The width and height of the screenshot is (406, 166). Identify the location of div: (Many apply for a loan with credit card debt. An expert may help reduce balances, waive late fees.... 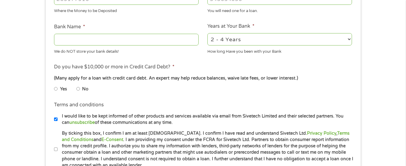
(203, 78).